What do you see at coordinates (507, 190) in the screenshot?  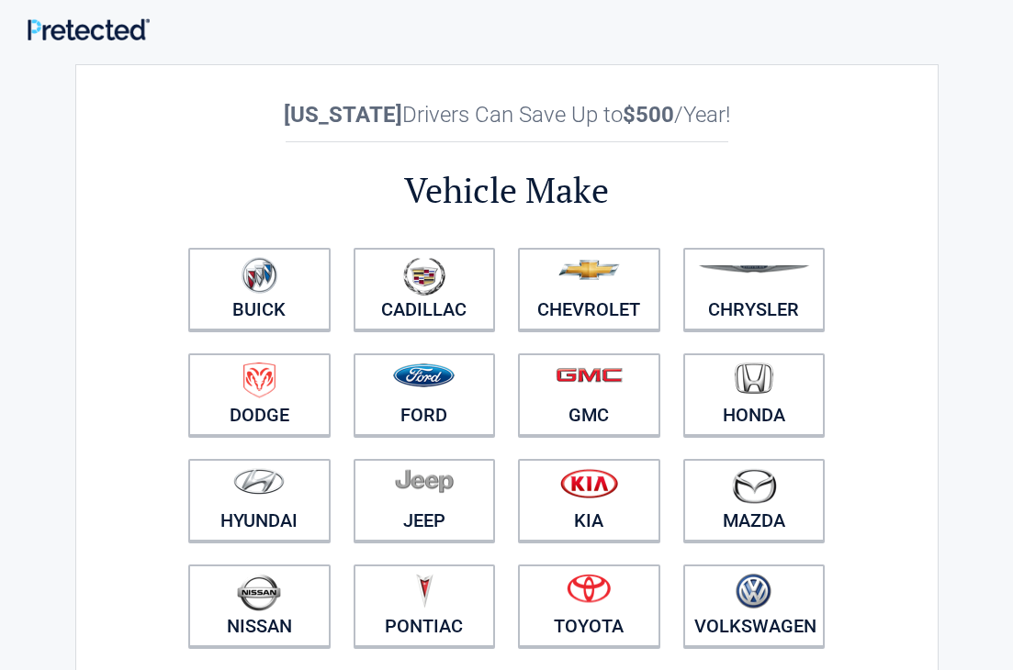 I see `h2: Vehicle Make` at bounding box center [507, 190].